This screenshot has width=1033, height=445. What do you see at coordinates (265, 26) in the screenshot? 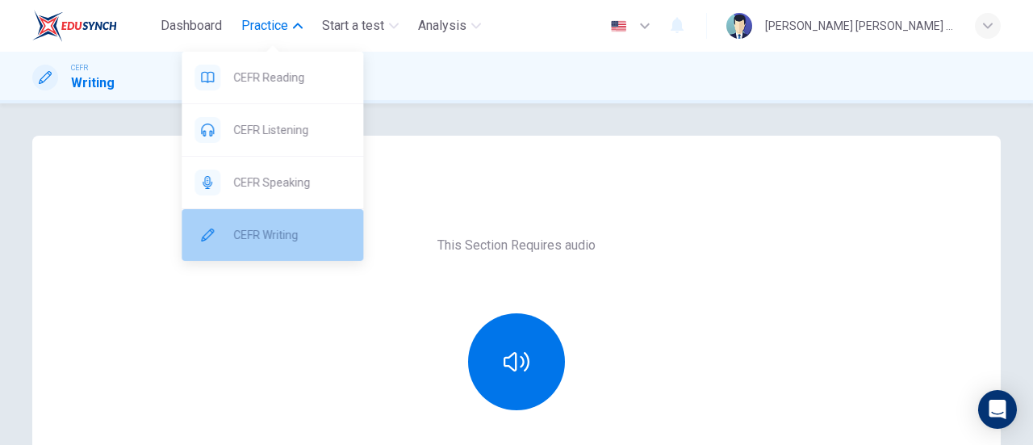
I see `span: Practice` at bounding box center [265, 26].